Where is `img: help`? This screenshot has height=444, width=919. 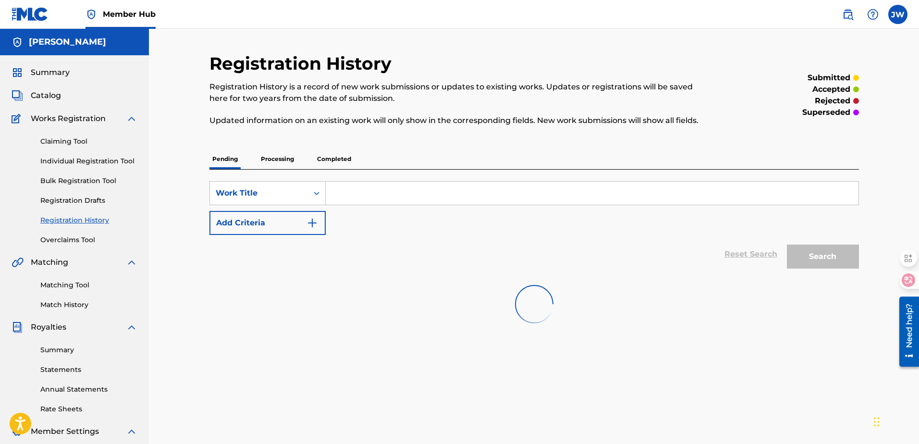
img: help is located at coordinates (873, 14).